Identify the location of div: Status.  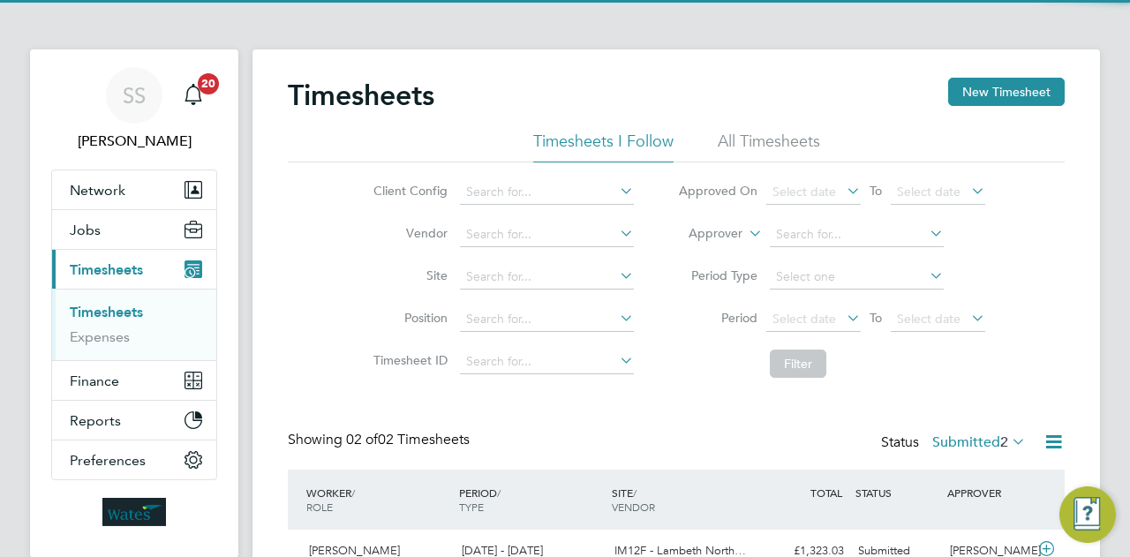
(955, 443).